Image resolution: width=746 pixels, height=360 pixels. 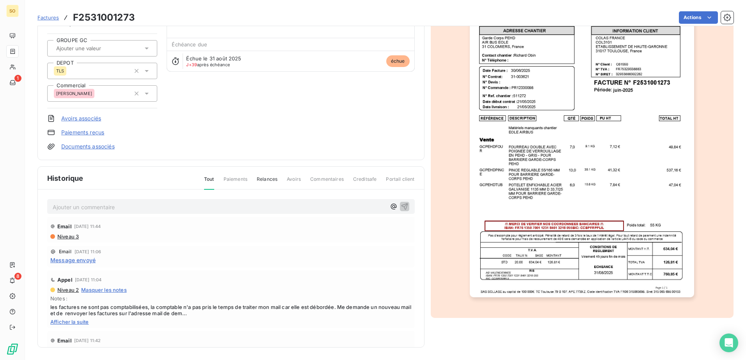 What do you see at coordinates (65, 280) in the screenshot?
I see `span: Appel` at bounding box center [65, 280].